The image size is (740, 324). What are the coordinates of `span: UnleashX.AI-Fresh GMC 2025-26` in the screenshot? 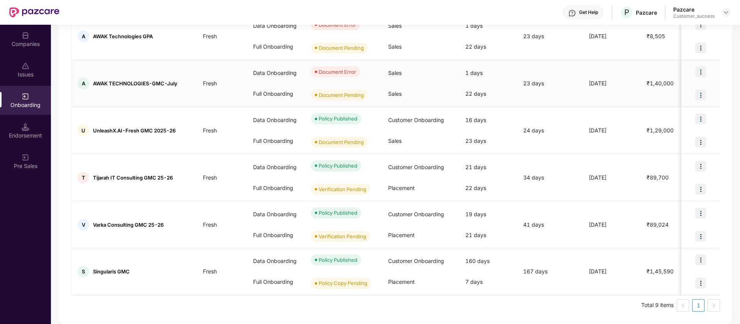 It's located at (134, 130).